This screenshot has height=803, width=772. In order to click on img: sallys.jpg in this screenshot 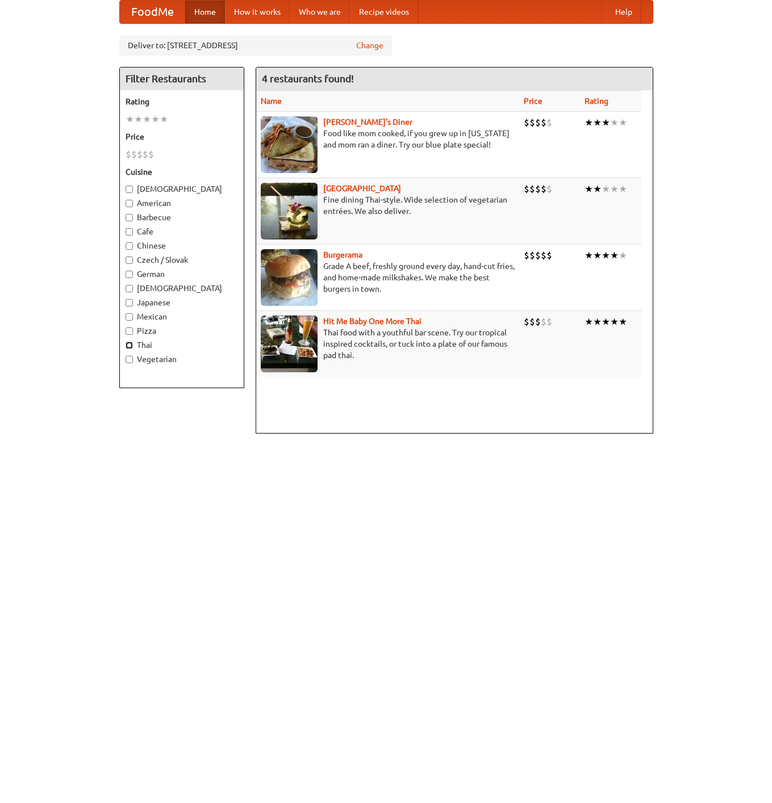, I will do `click(289, 145)`.